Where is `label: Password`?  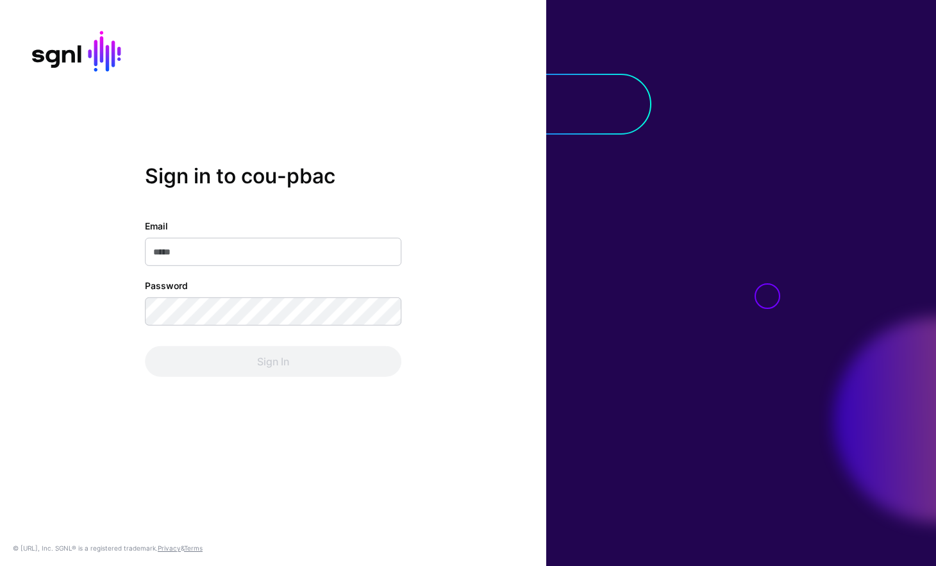 label: Password is located at coordinates (166, 285).